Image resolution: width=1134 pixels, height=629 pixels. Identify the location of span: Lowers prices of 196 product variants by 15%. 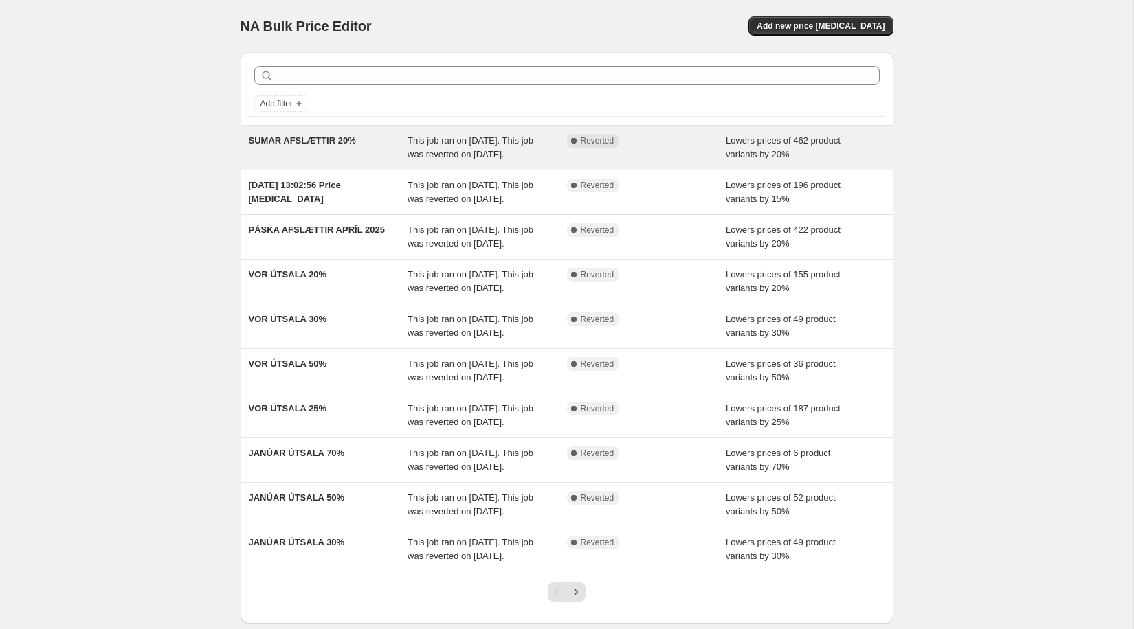
(783, 192).